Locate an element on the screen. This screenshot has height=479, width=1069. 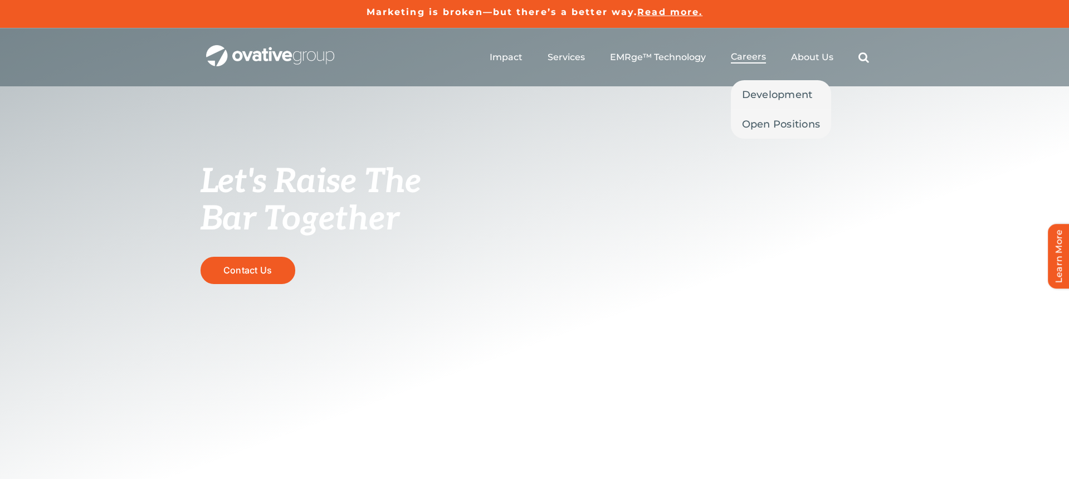
span: Open Positions is located at coordinates (781, 124).